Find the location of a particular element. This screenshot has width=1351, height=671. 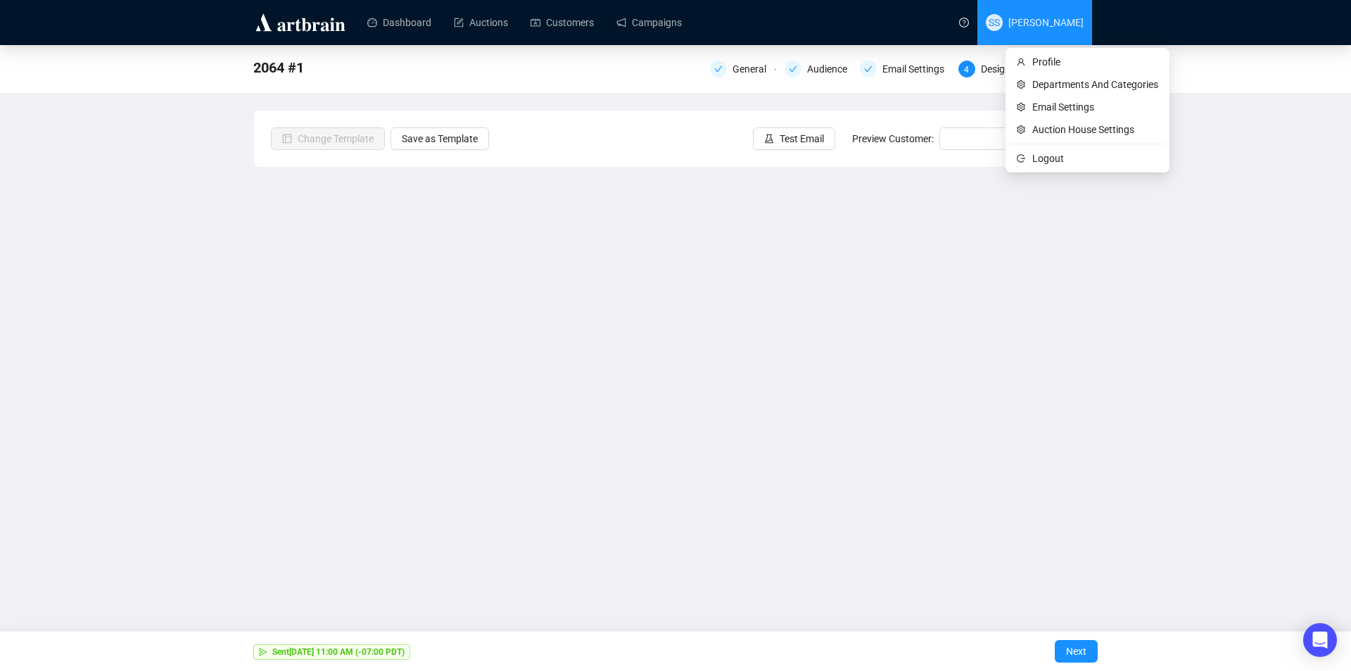

span: SS is located at coordinates (994, 23).